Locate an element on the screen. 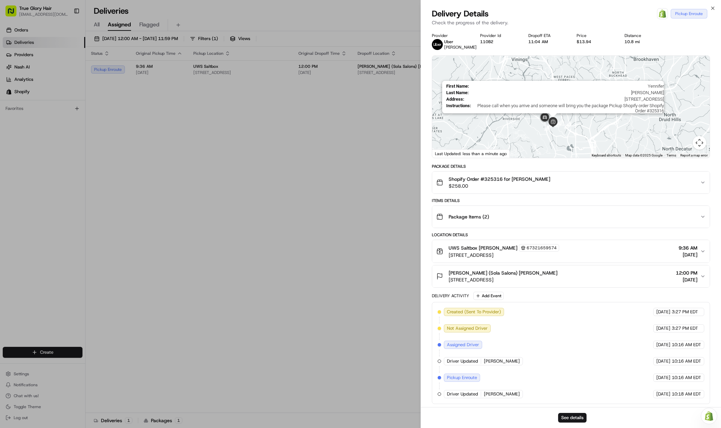  div: Last Updated: less than a minute ago is located at coordinates (471, 153).